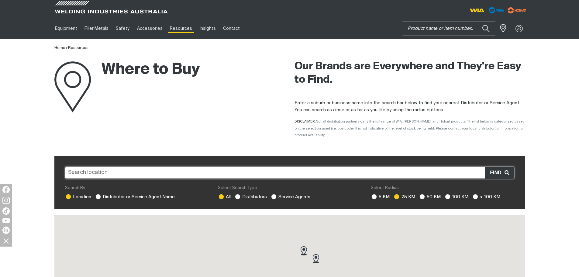  I want to click on label: Distributors, so click(251, 197).